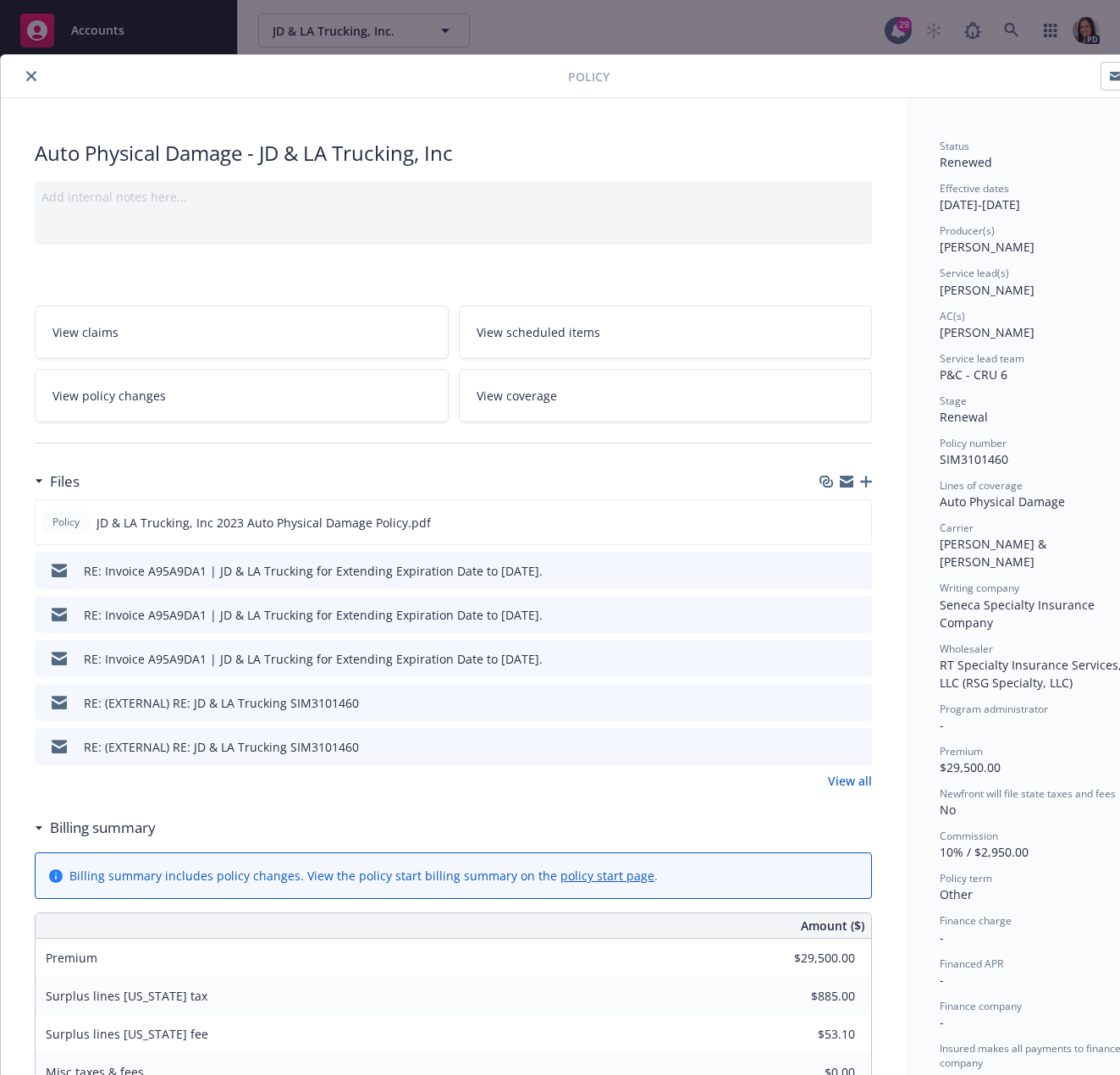  I want to click on span: AC(s), so click(952, 316).